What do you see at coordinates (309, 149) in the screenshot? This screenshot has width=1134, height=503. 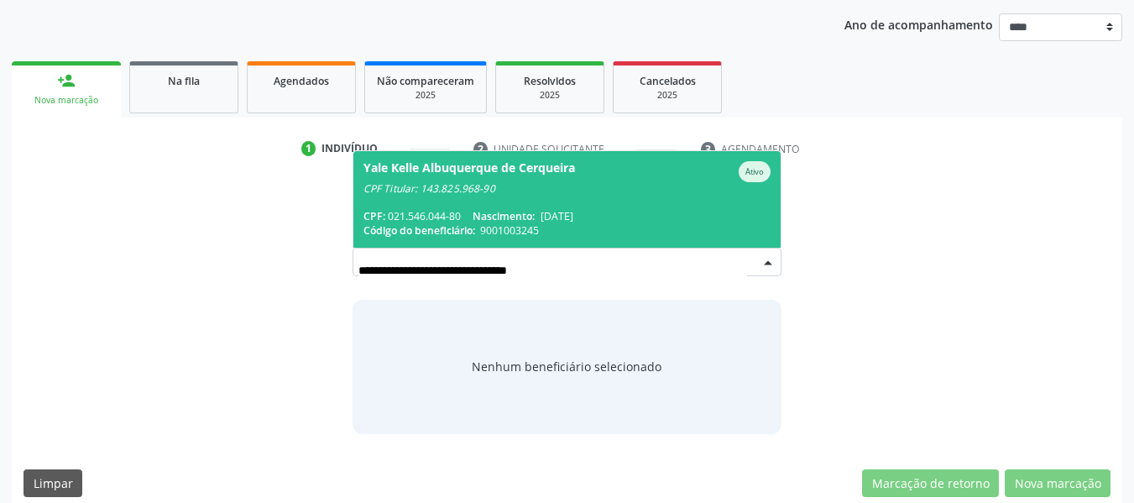 I see `div: 1` at bounding box center [309, 149].